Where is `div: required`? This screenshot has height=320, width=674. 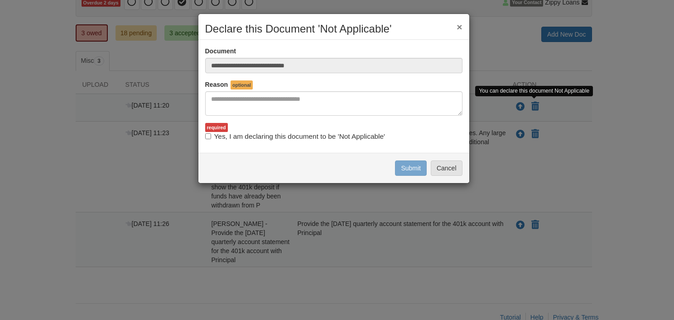 div: required is located at coordinates (216, 128).